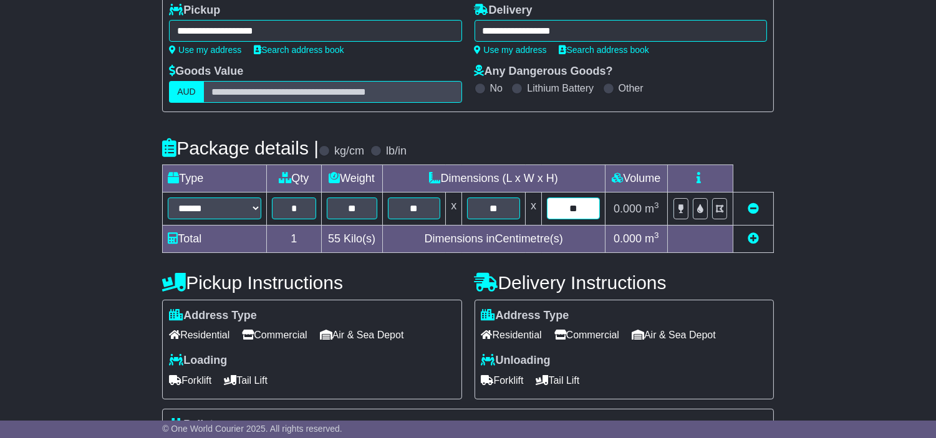 The width and height of the screenshot is (936, 438). What do you see at coordinates (195, 11) in the screenshot?
I see `label: Pickup` at bounding box center [195, 11].